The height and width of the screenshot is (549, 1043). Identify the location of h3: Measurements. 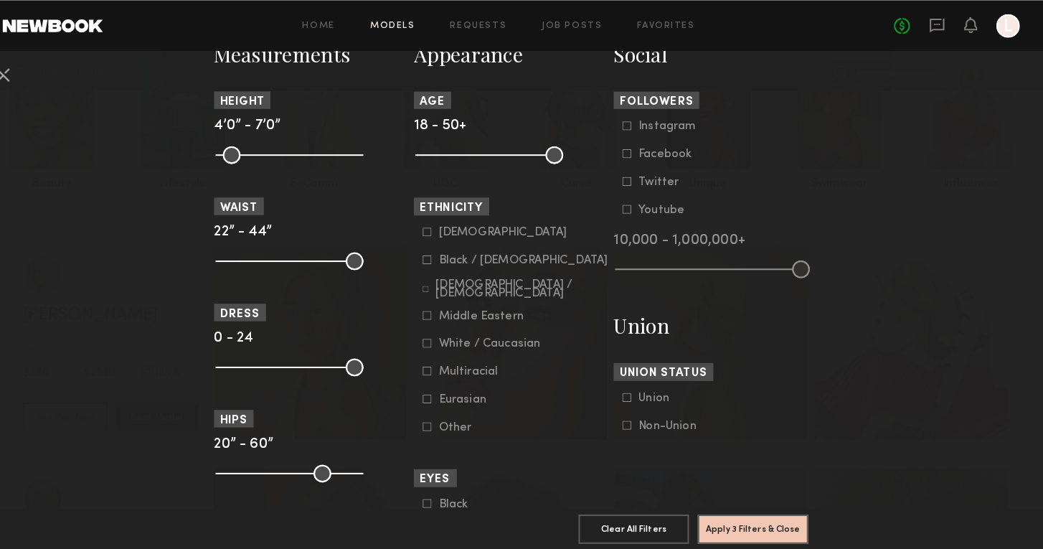
(326, 53).